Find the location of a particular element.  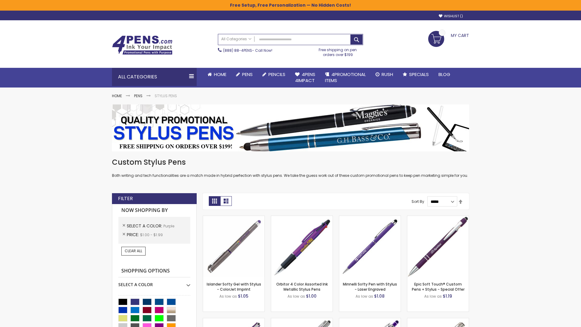

div: Free shipping on pen orders over $199 is located at coordinates (338, 51).